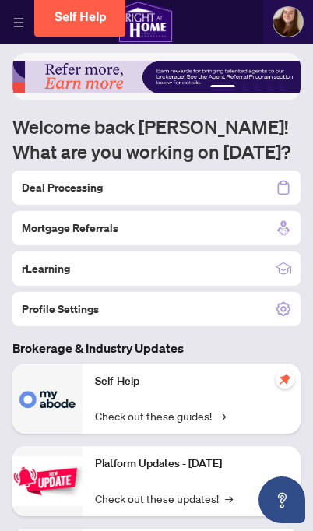 The width and height of the screenshot is (313, 531). Describe the element at coordinates (70, 228) in the screenshot. I see `h2: Mortgage Referrals` at that location.